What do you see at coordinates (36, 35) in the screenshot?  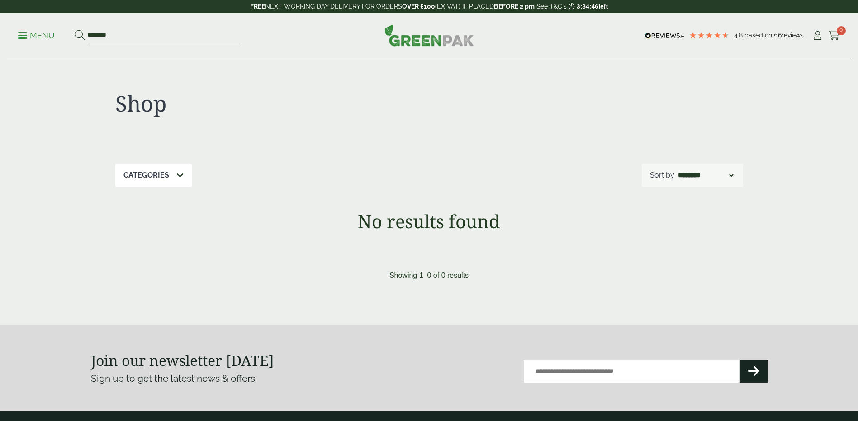 I see `a: Menu` at bounding box center [36, 35].